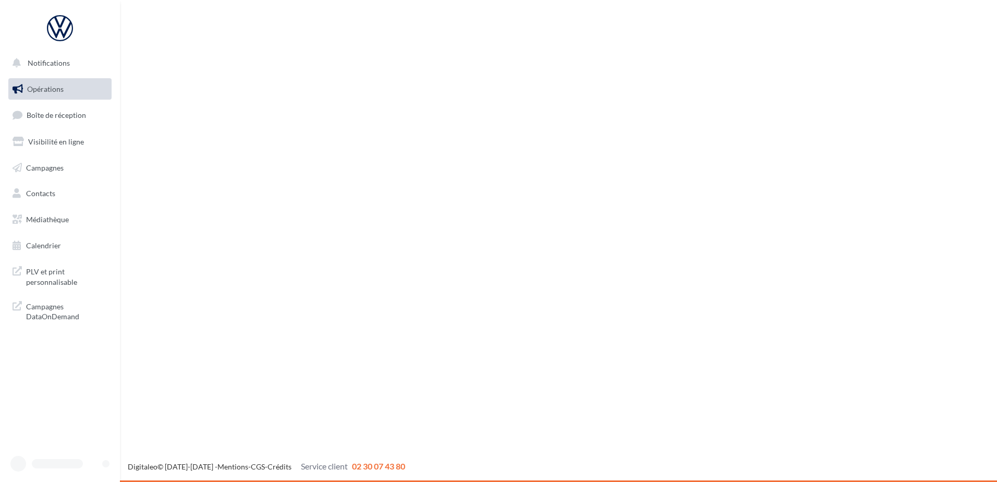 The image size is (997, 482). Describe the element at coordinates (280, 466) in the screenshot. I see `a: Crédits` at that location.